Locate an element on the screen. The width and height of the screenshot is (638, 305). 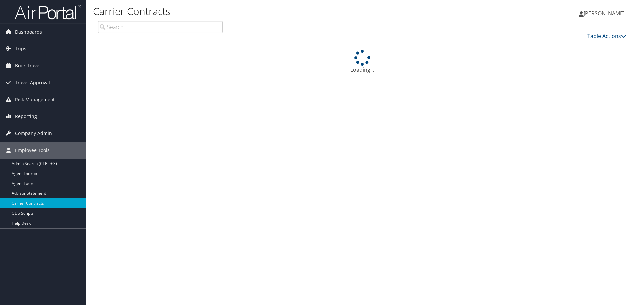
h1: Carrier Contracts is located at coordinates (272, 11).